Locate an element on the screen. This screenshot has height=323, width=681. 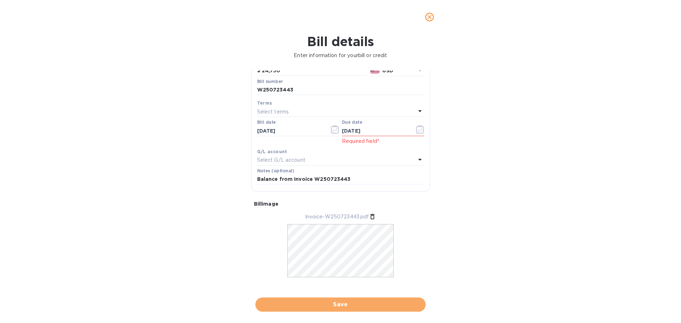
p: Bill image is located at coordinates (340, 204).